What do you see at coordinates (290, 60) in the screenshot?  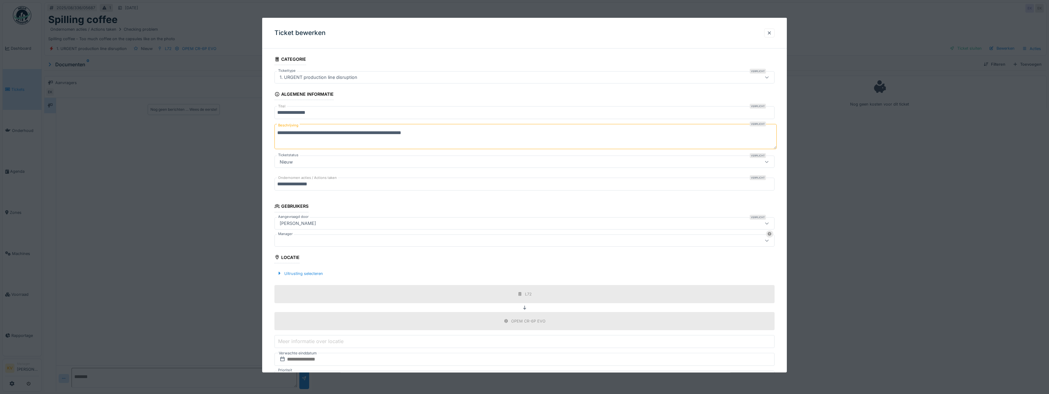 I see `div: Categorie` at bounding box center [290, 60].